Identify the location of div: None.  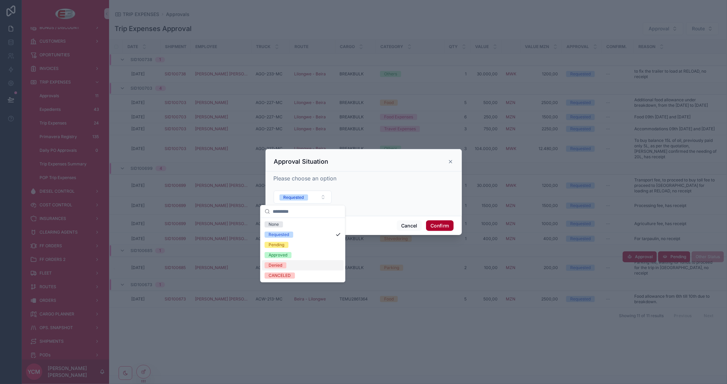
(274, 224).